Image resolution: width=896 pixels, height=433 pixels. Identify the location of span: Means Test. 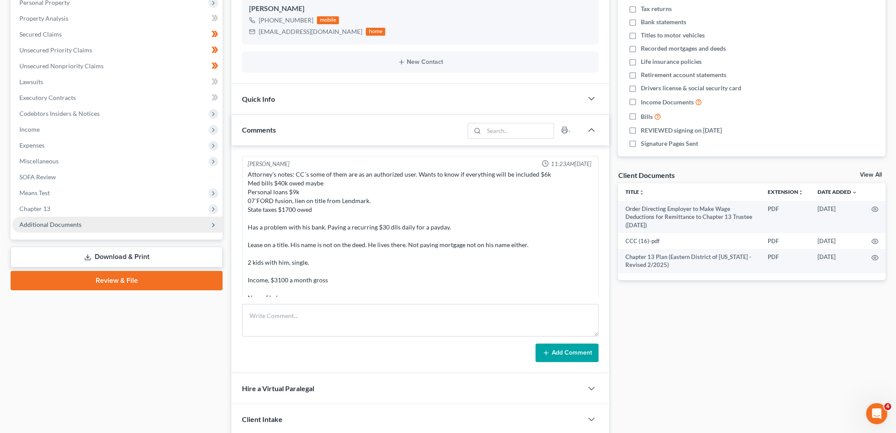
(34, 193).